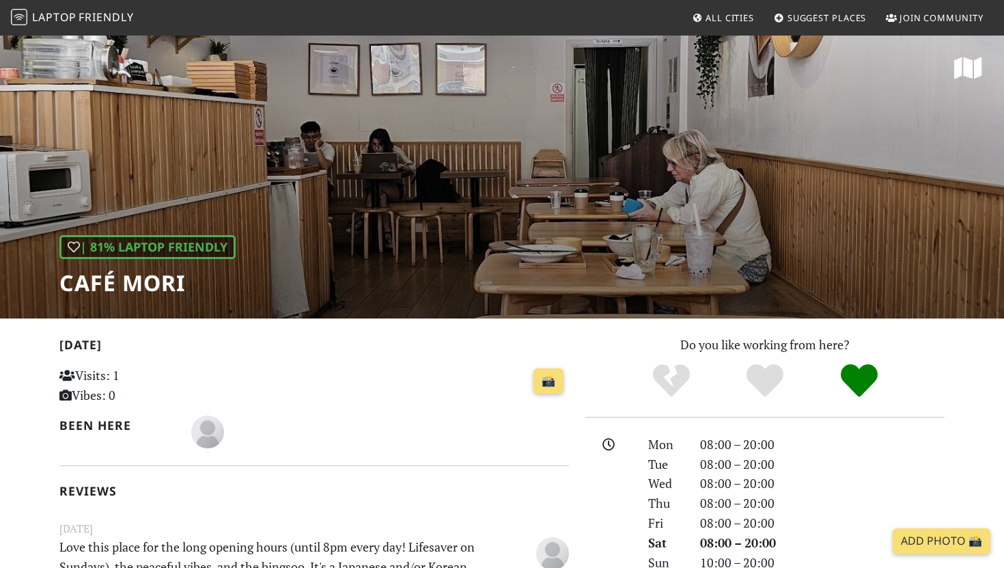  I want to click on a: LaptopFriendly LaptopFriendly, so click(72, 18).